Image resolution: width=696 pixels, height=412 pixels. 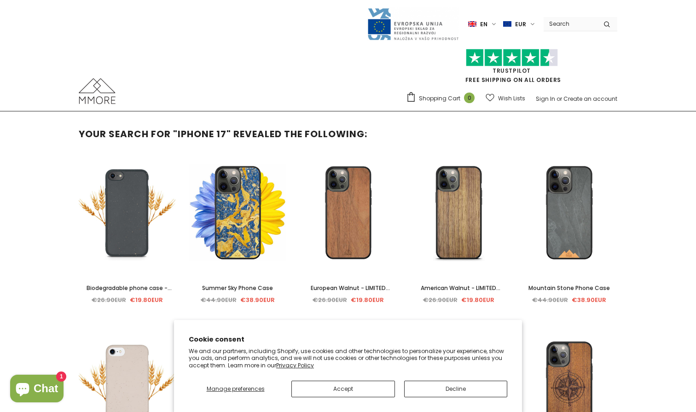 What do you see at coordinates (590, 98) in the screenshot?
I see `a: Create an account` at bounding box center [590, 98].